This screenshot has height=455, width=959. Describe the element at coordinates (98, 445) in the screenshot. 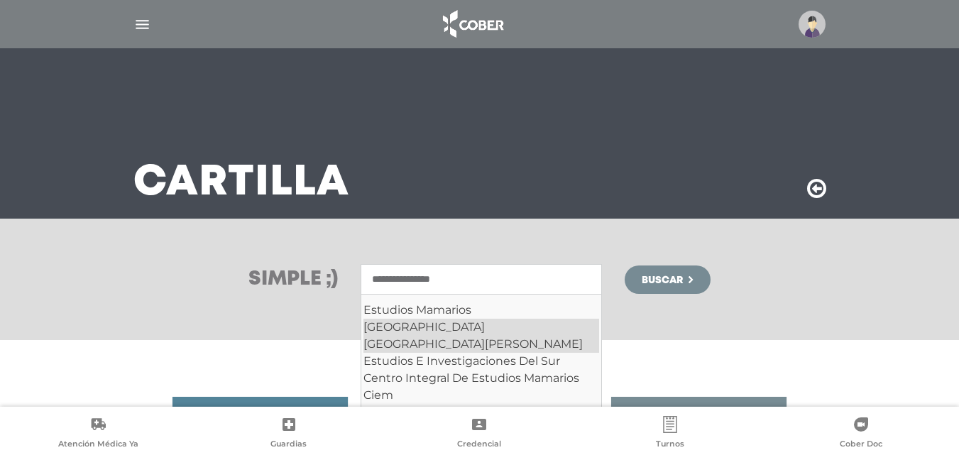

I see `span: Atención Médica Ya` at that location.